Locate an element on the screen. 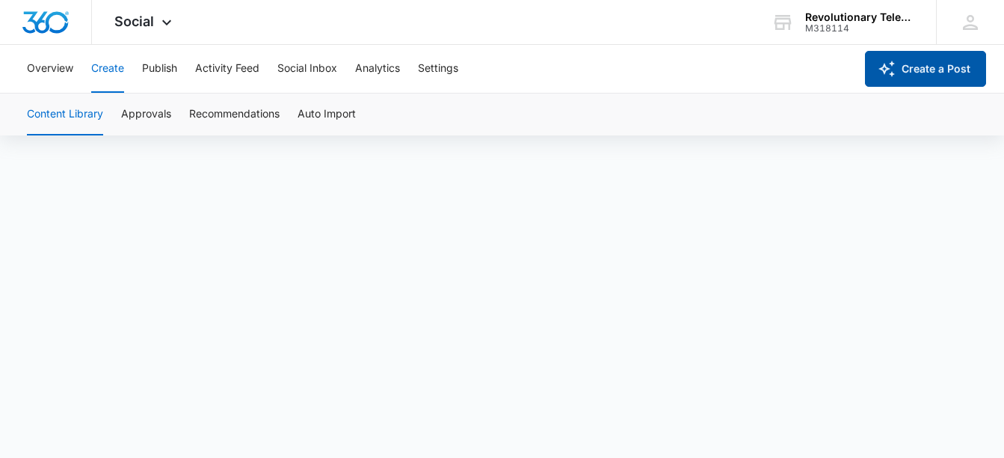  button: Create is located at coordinates (108, 69).